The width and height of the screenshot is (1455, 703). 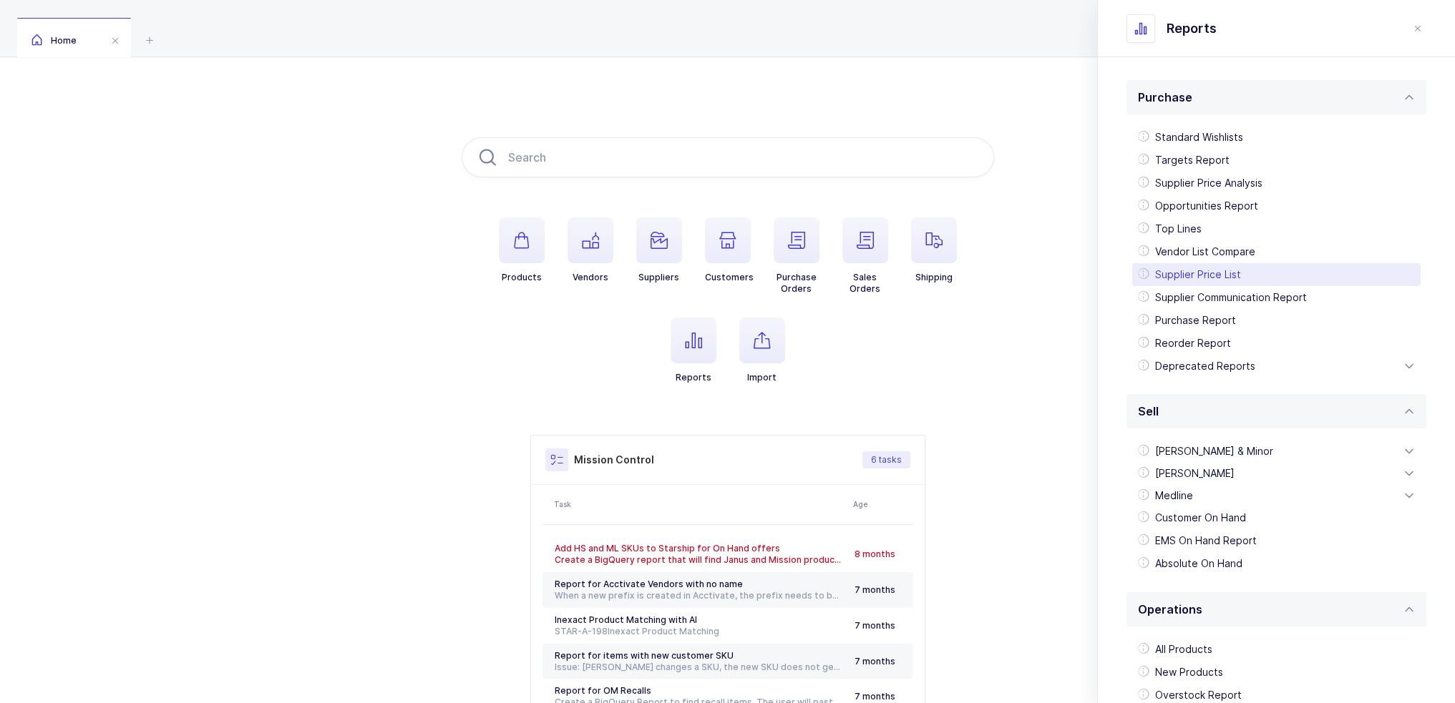 I want to click on div: New Products, so click(x=1276, y=673).